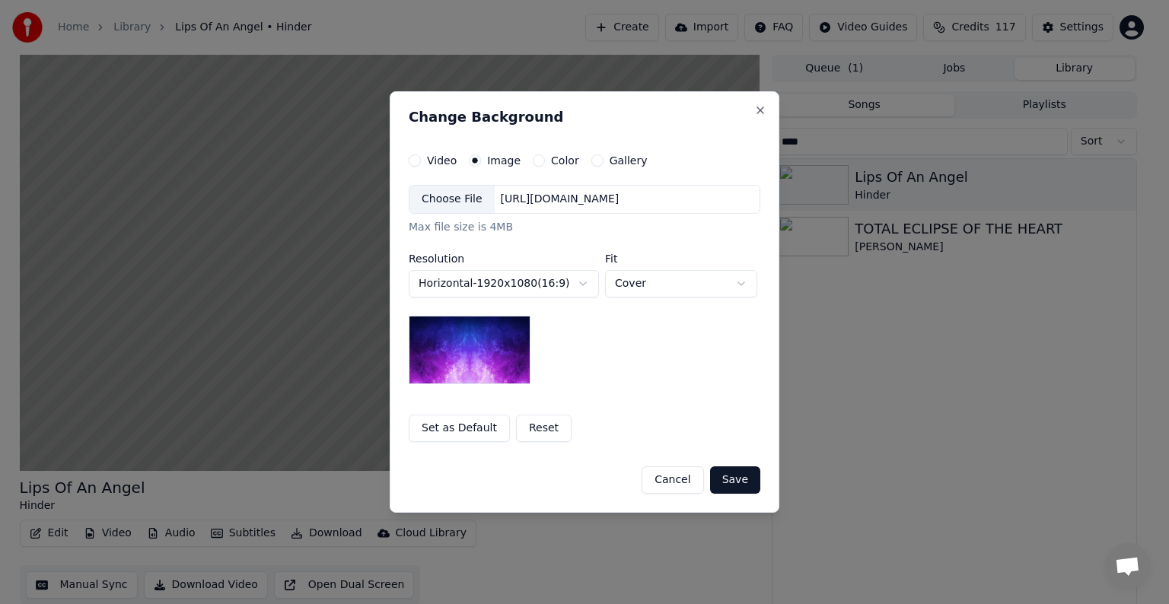  I want to click on label: Resolution, so click(504, 259).